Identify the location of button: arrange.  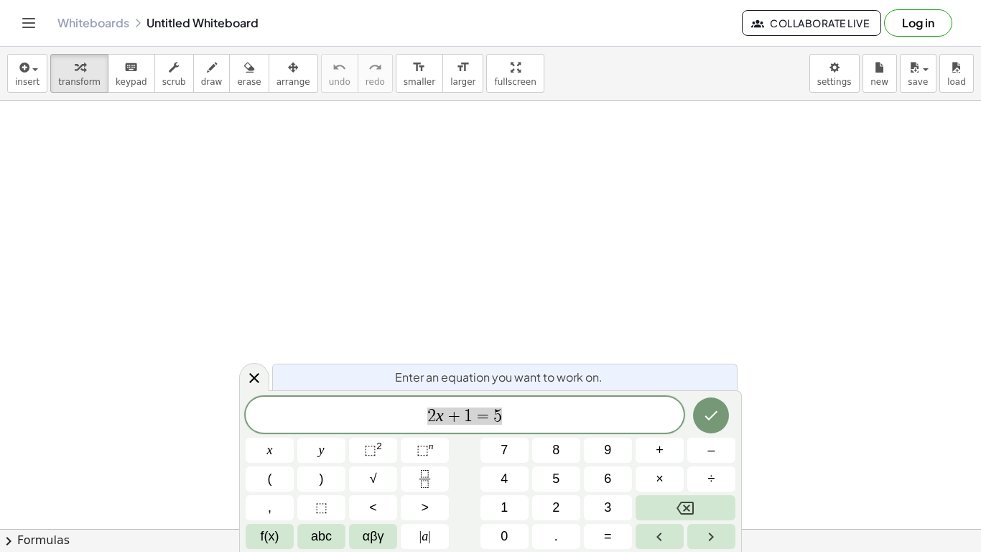
(293, 73).